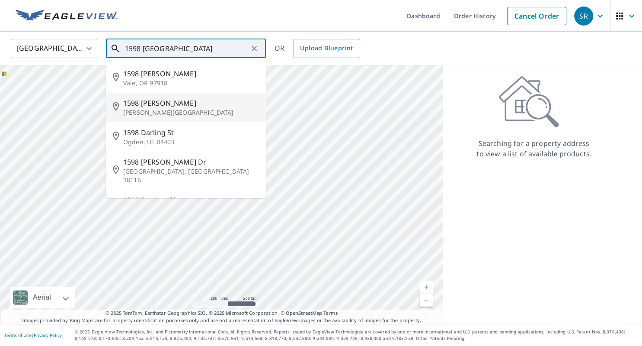 The height and width of the screenshot is (346, 642). I want to click on span: Upload Blueprint, so click(327, 48).